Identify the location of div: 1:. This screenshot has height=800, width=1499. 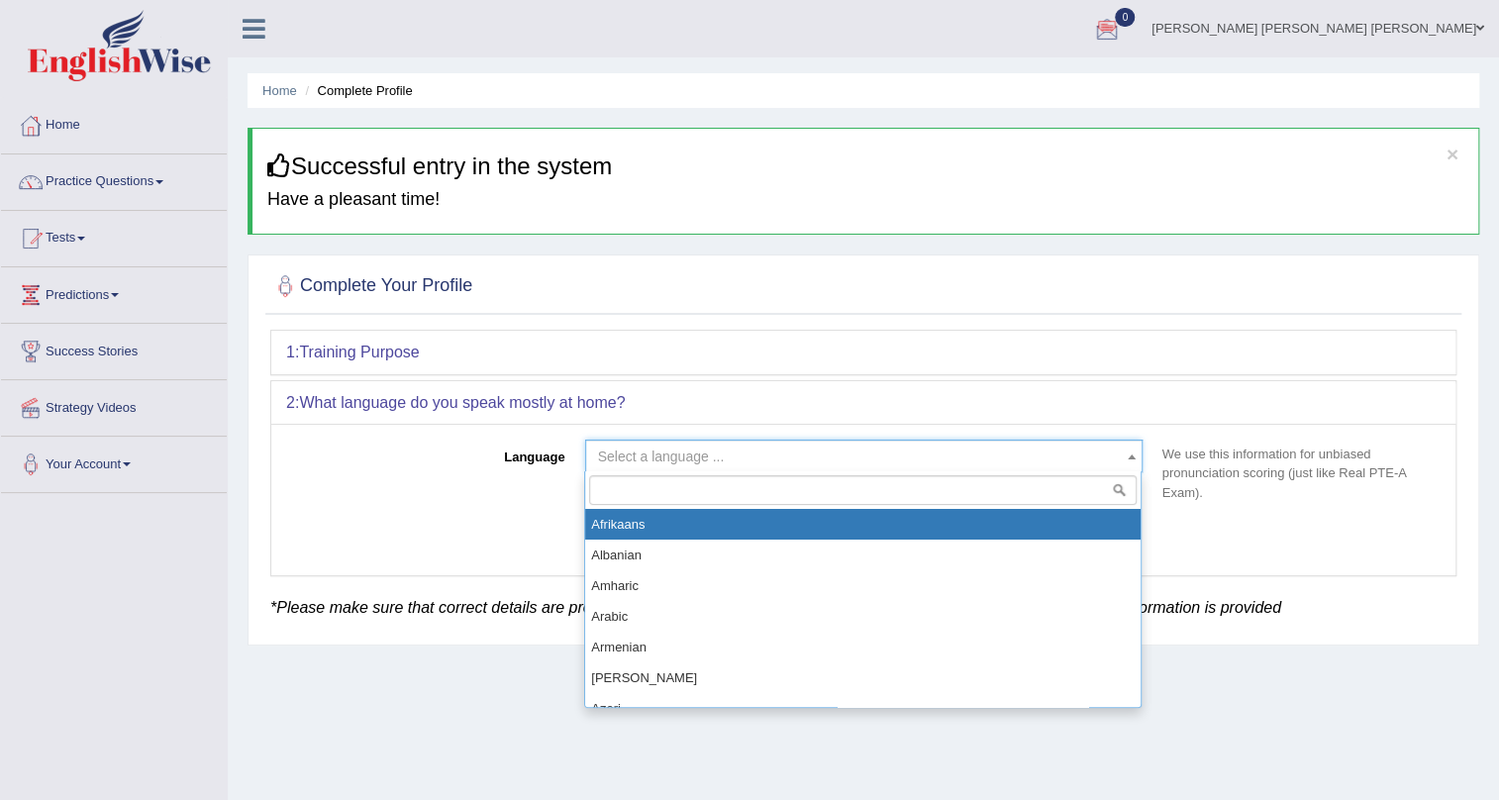
(864, 353).